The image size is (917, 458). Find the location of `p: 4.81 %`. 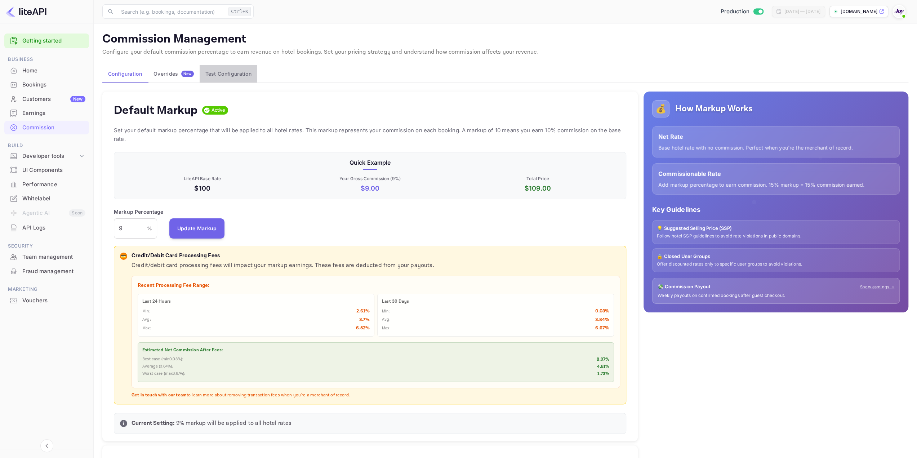

p: 4.81 % is located at coordinates (603, 367).